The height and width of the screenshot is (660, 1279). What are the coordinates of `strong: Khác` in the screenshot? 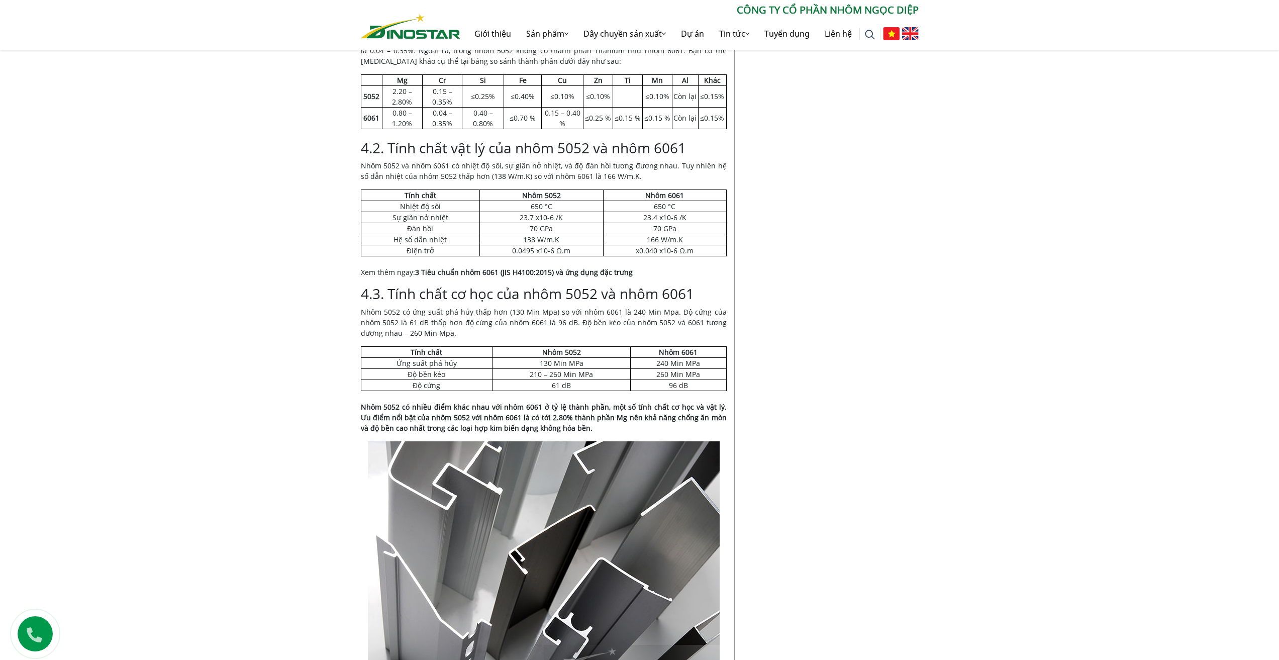 It's located at (712, 80).